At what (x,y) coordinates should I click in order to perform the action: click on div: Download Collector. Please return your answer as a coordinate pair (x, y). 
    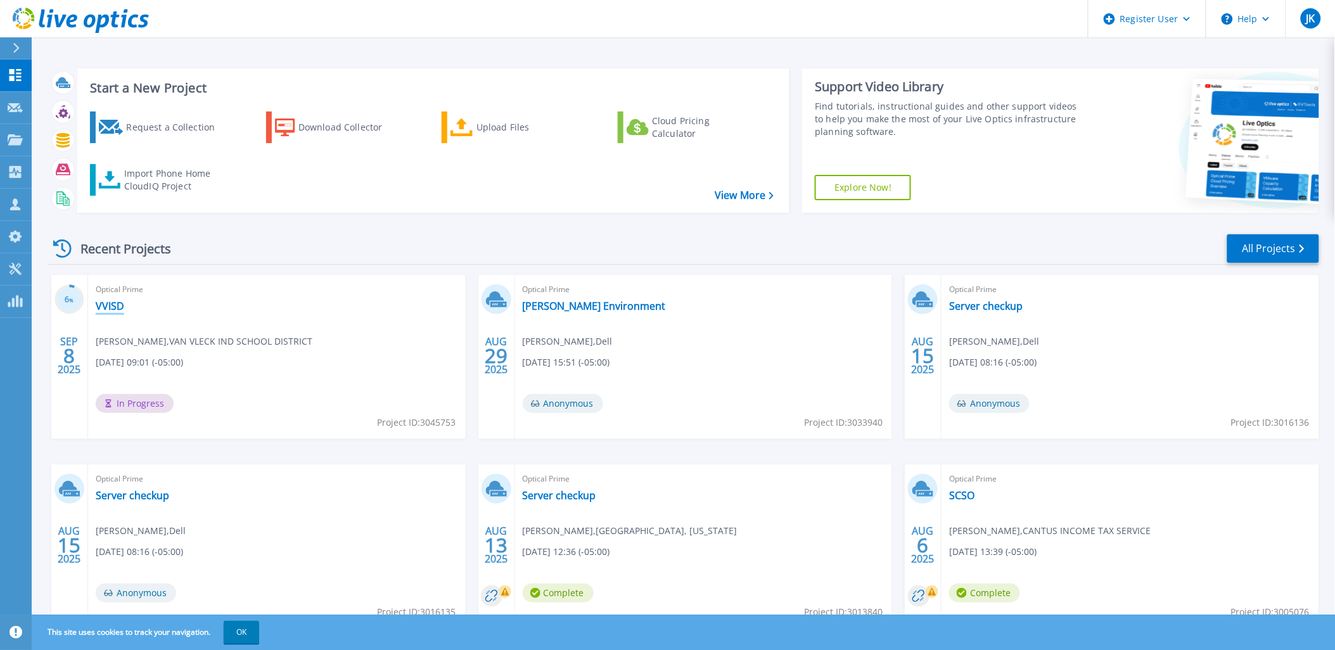
    Looking at the image, I should click on (349, 127).